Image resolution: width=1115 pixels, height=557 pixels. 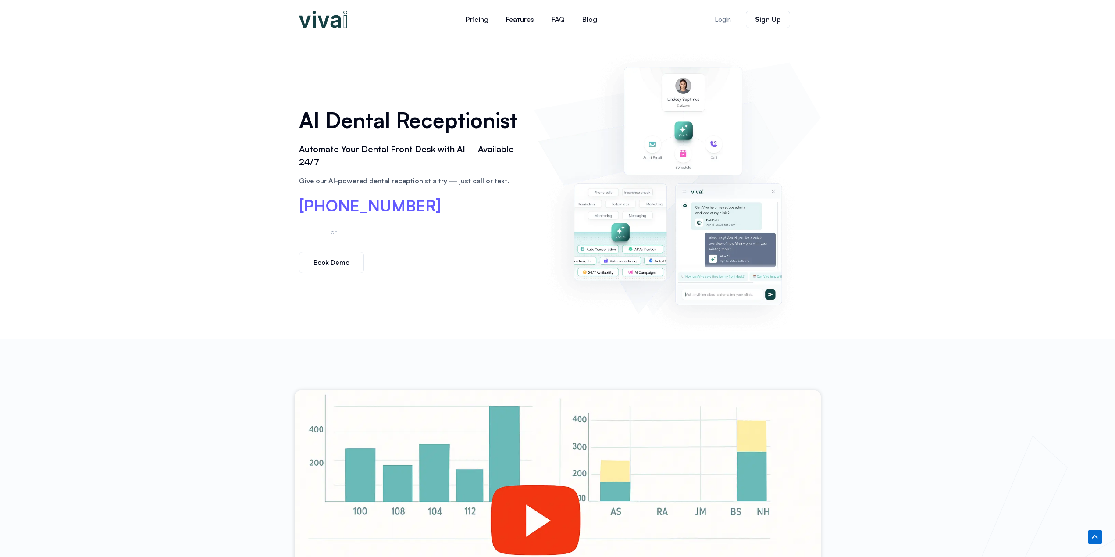 What do you see at coordinates (331, 262) in the screenshot?
I see `a: Book Demo` at bounding box center [331, 262].